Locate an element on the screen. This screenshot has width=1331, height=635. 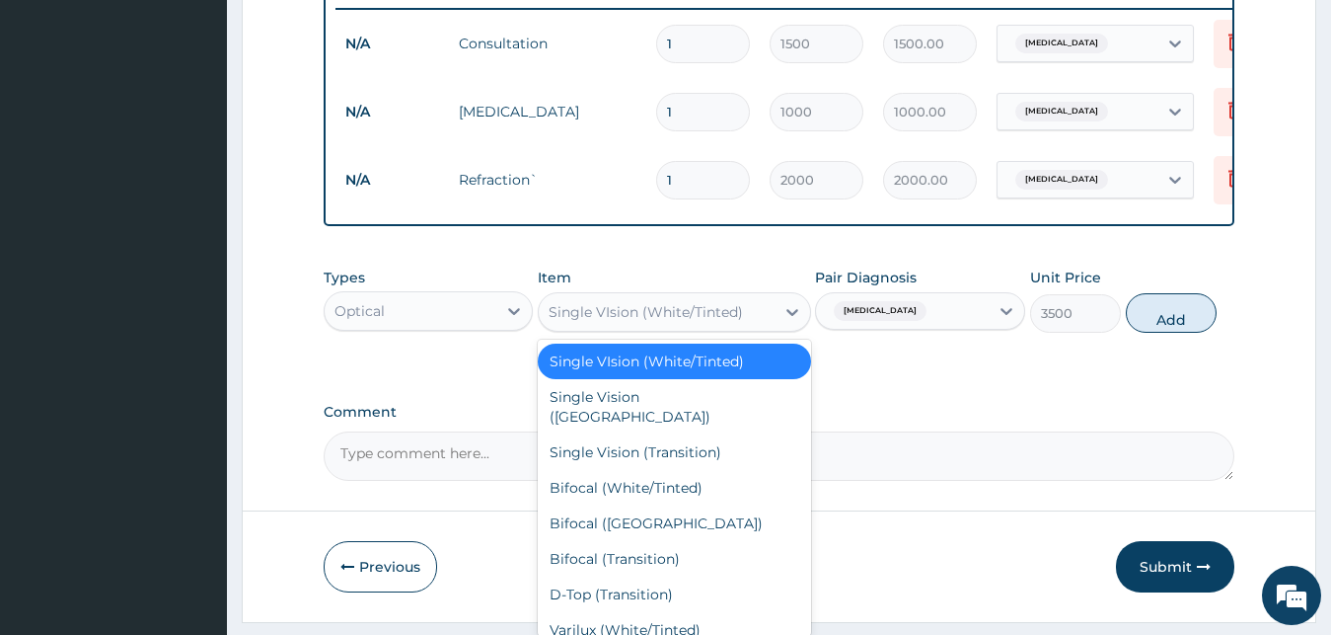
label: Comment is located at coordinates (780, 412).